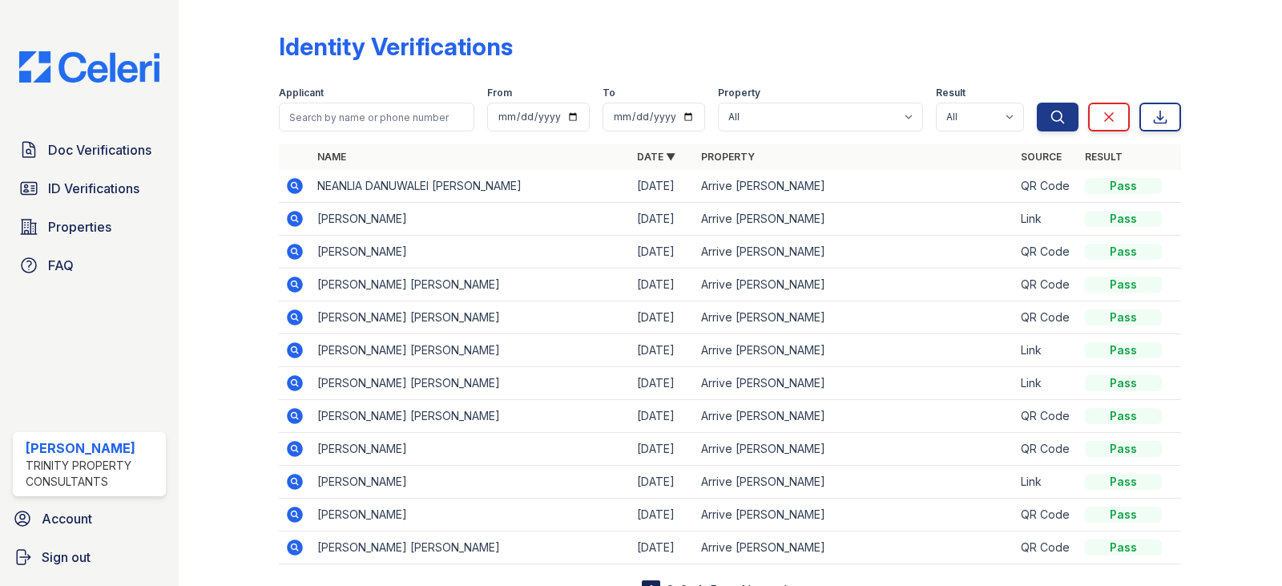 The height and width of the screenshot is (586, 1282). I want to click on a: Sign out, so click(89, 557).